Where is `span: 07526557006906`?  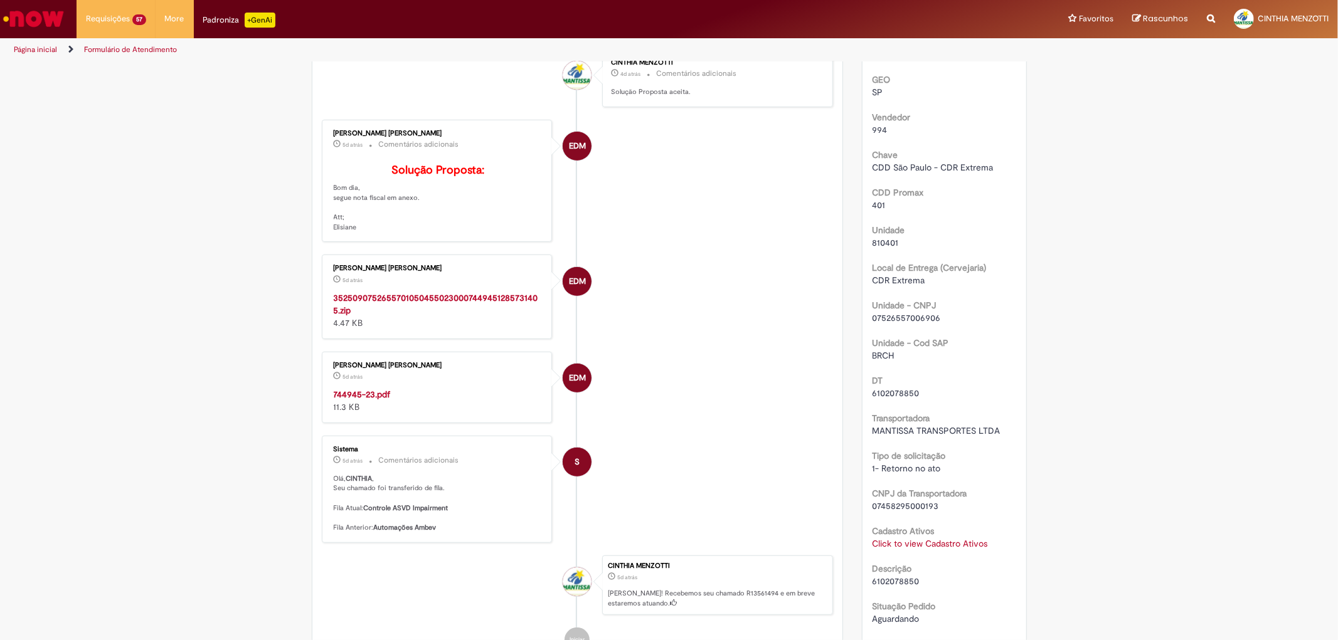
span: 07526557006906 is located at coordinates (905, 318).